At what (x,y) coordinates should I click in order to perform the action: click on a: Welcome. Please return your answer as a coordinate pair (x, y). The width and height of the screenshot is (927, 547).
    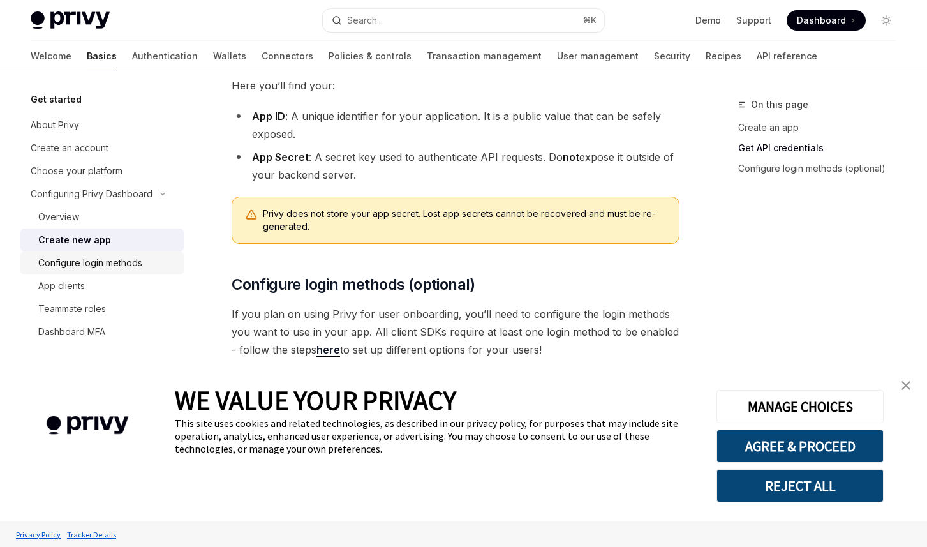
    Looking at the image, I should click on (51, 56).